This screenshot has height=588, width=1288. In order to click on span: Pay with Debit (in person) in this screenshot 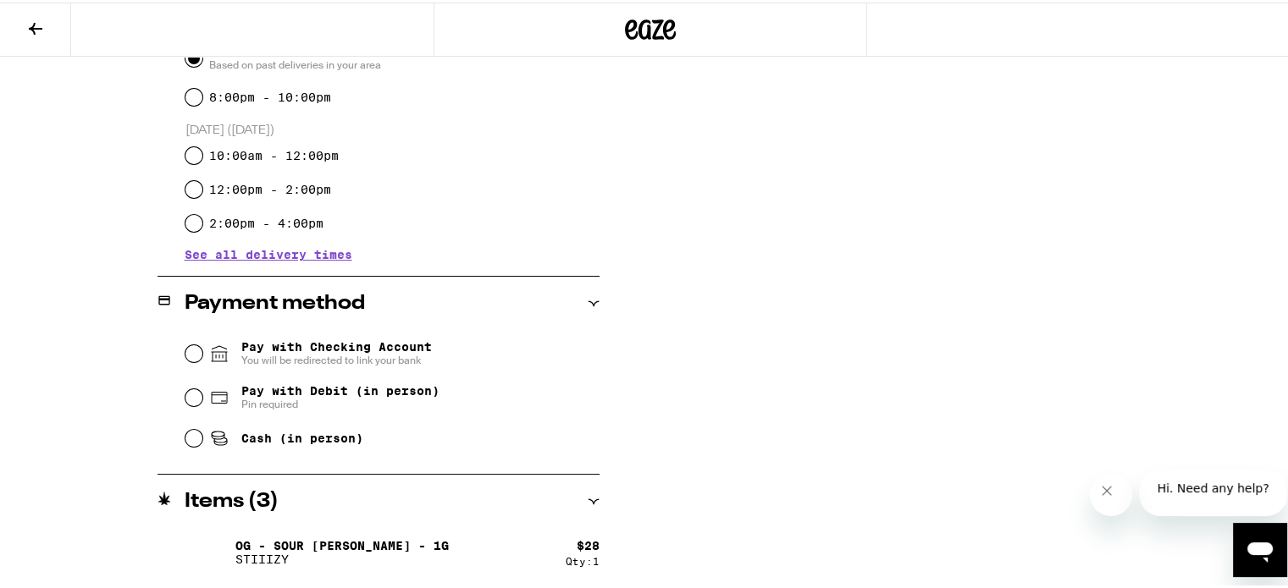, I will do `click(340, 389)`.